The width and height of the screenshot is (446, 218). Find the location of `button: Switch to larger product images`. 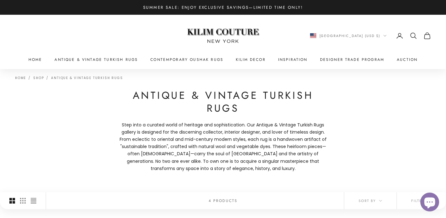

button: Switch to larger product images is located at coordinates (12, 201).